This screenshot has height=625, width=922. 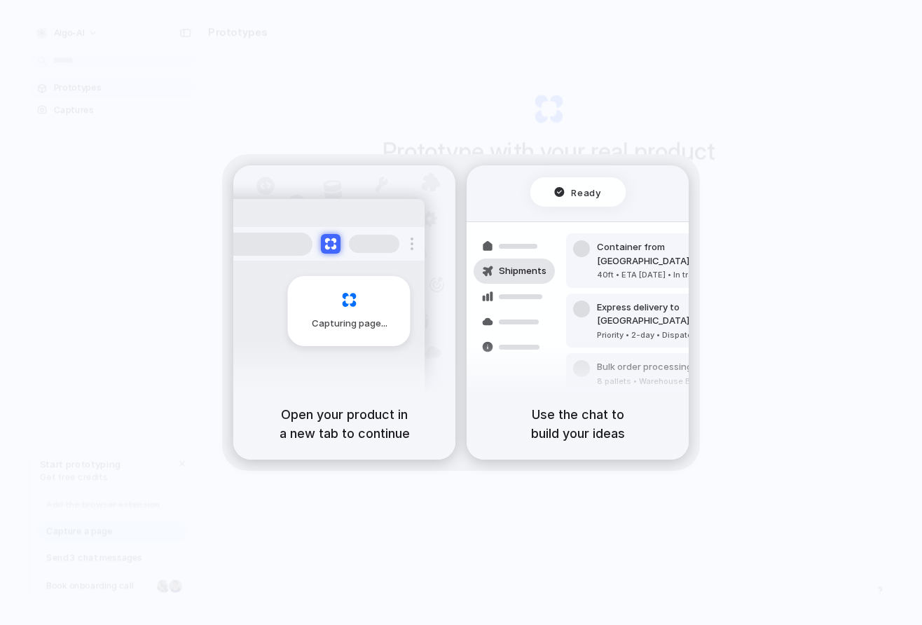 I want to click on span: Shipments, so click(x=523, y=271).